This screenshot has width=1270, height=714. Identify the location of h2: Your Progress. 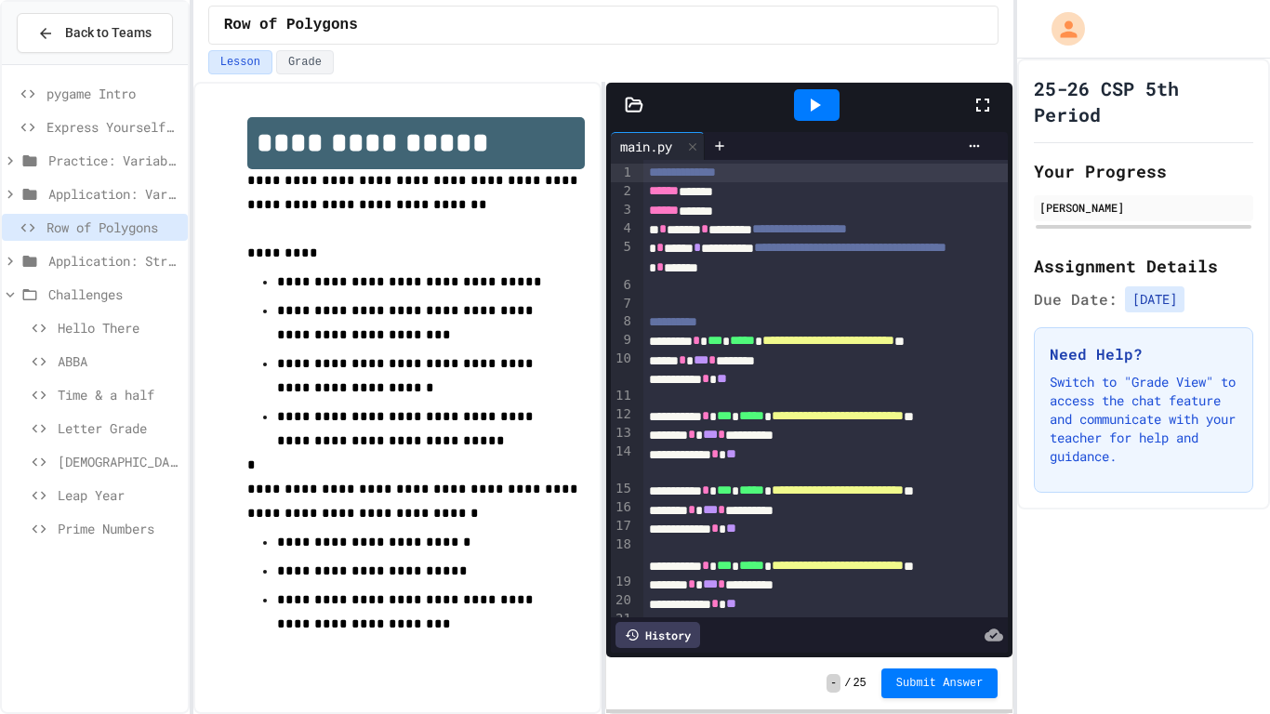
(1143, 171).